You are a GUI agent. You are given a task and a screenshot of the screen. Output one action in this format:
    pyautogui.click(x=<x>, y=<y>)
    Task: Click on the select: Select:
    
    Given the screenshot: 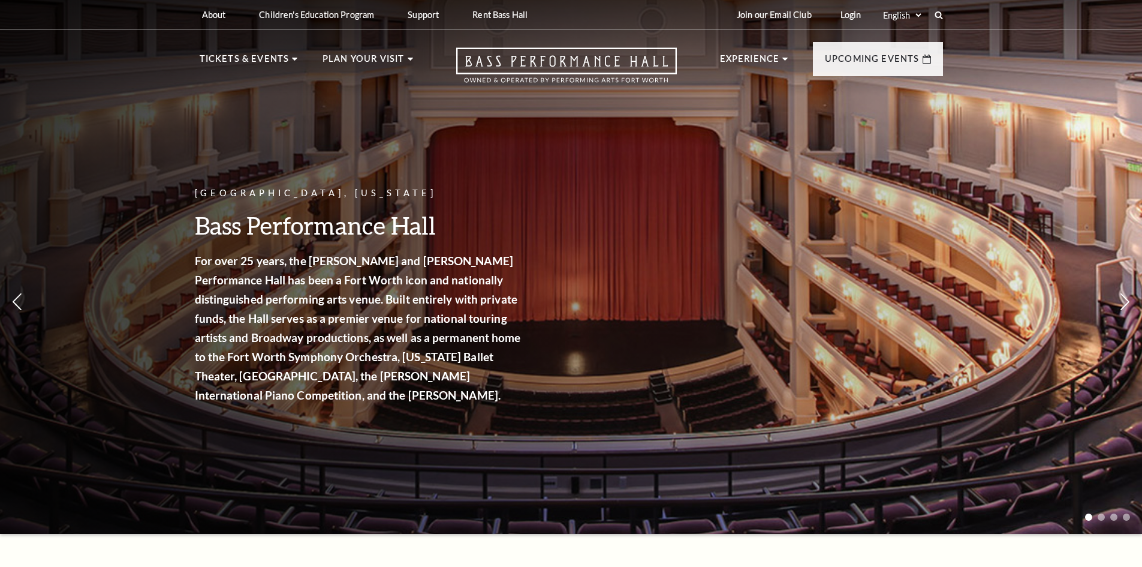 What is the action you would take?
    pyautogui.click(x=902, y=15)
    